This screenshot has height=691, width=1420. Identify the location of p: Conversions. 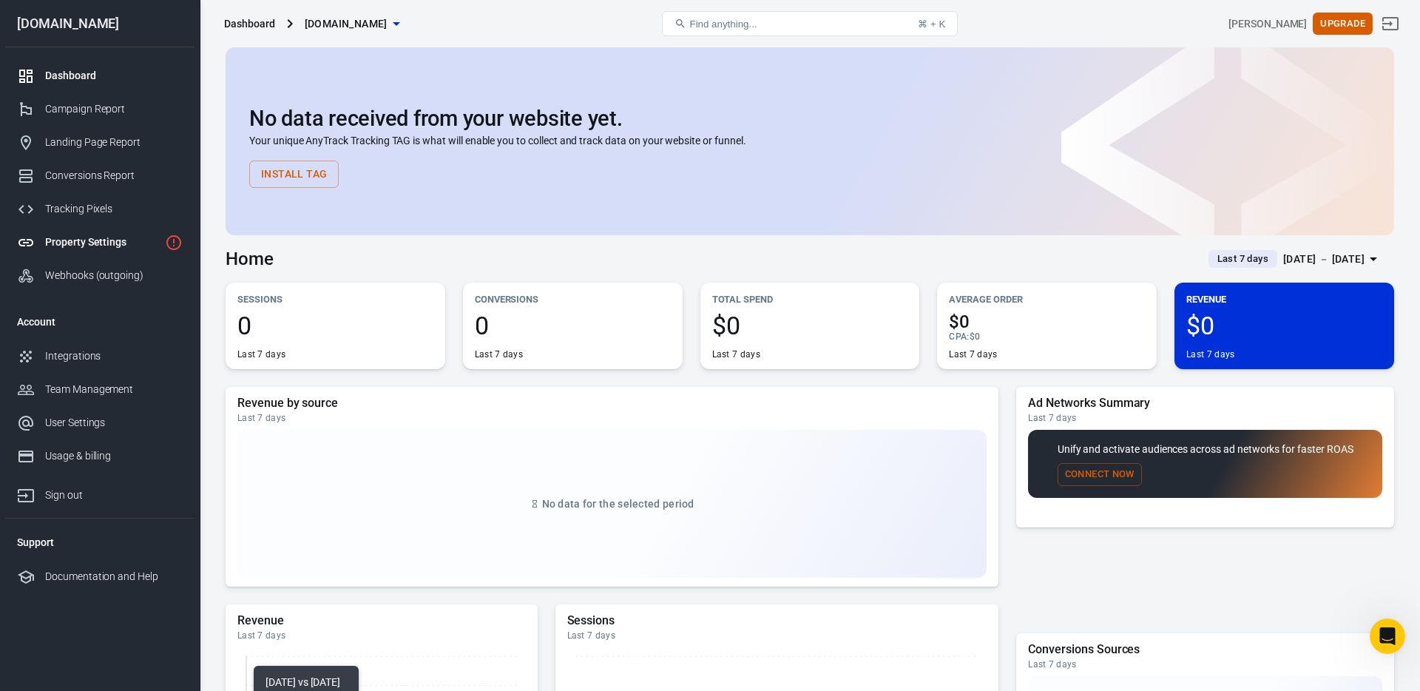
(573, 299).